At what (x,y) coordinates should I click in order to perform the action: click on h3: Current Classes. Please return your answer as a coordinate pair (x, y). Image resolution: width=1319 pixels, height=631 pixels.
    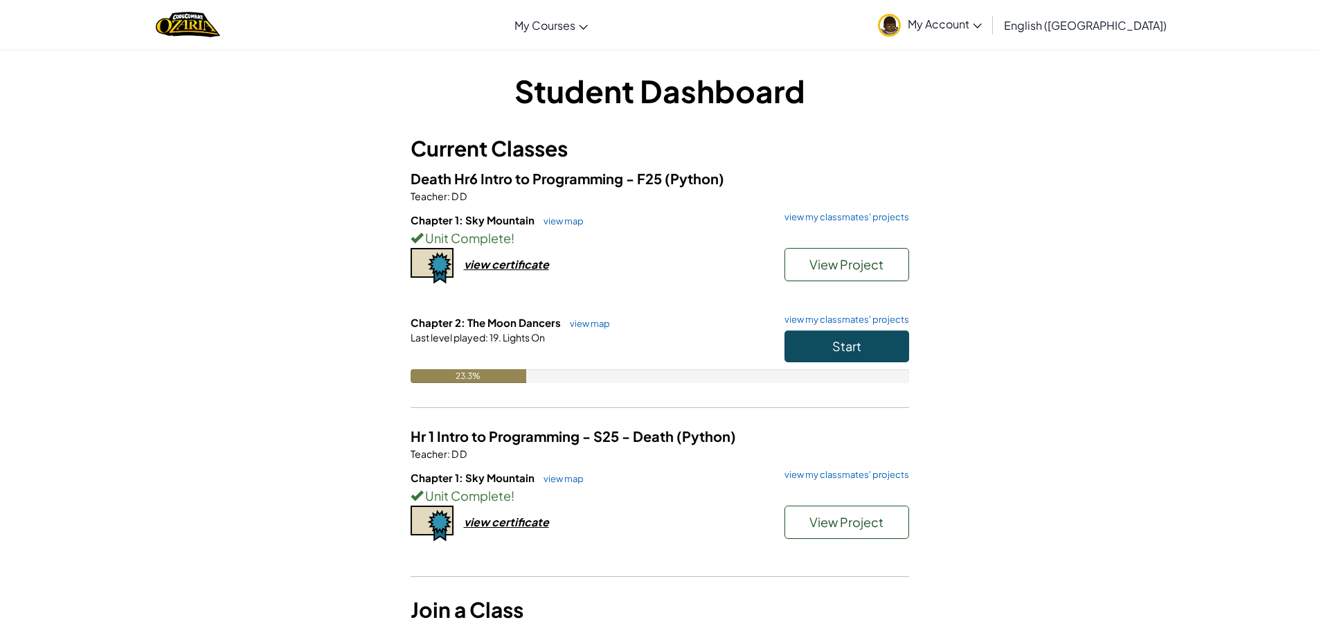
    Looking at the image, I should click on (660, 148).